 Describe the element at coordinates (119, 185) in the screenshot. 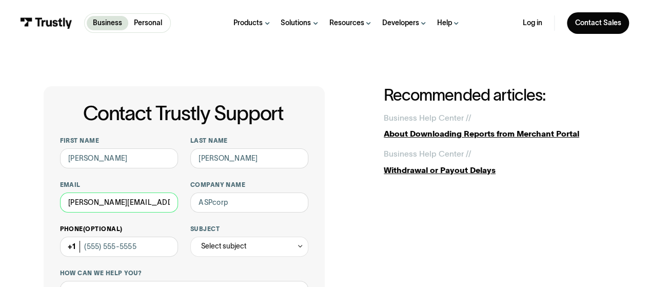

I see `label: Email` at that location.